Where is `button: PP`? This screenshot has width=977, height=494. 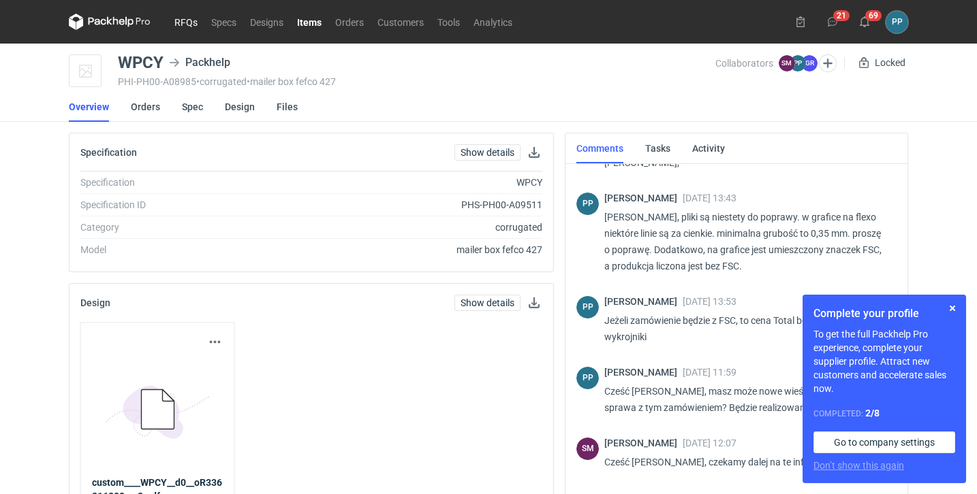
button: PP is located at coordinates (896, 22).